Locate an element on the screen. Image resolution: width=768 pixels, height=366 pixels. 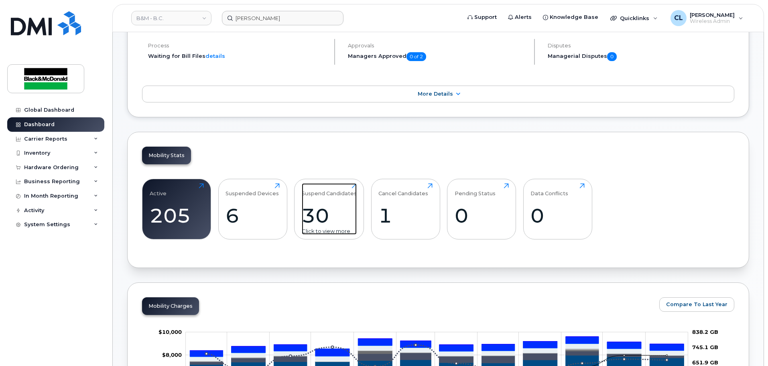
button: Compare To Last Year is located at coordinates (697, 304).